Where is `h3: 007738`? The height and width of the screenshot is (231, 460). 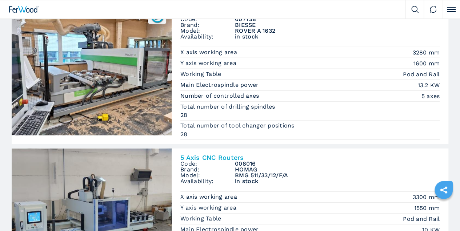 h3: 007738 is located at coordinates (337, 19).